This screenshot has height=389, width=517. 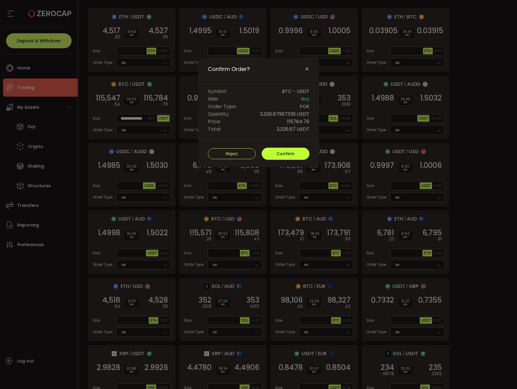 I want to click on span: FOK, so click(x=304, y=106).